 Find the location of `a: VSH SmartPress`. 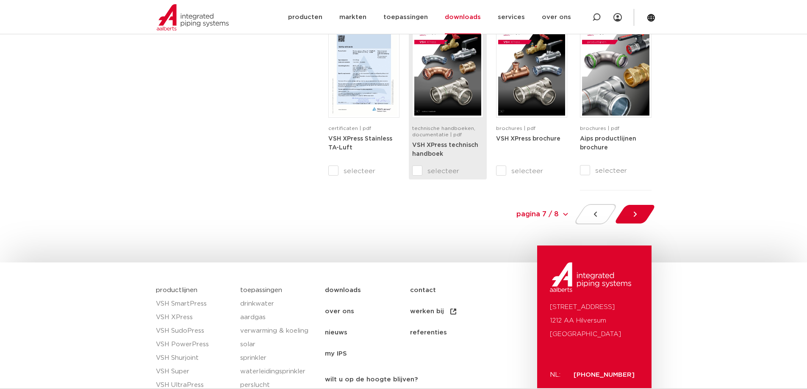

a: VSH SmartPress is located at coordinates (194, 304).